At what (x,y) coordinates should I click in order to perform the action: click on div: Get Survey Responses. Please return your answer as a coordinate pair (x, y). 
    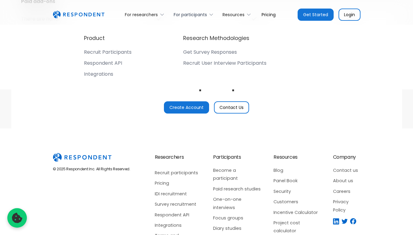
    Looking at the image, I should click on (210, 52).